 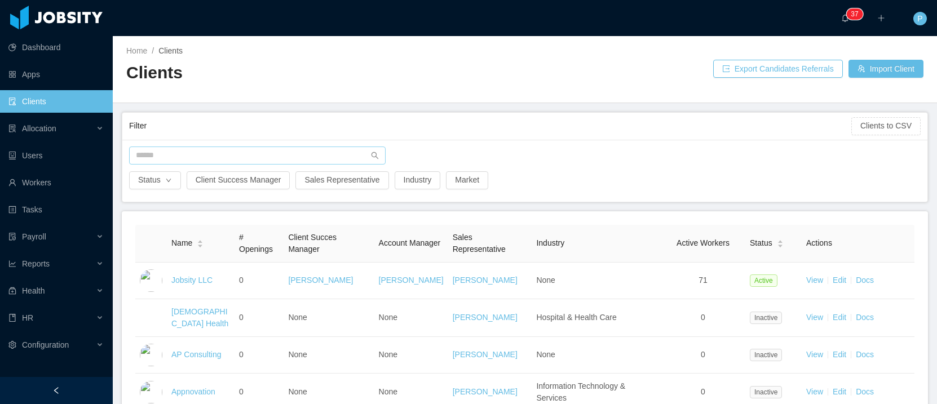 What do you see at coordinates (550, 243) in the screenshot?
I see `span: Industry` at bounding box center [550, 243].